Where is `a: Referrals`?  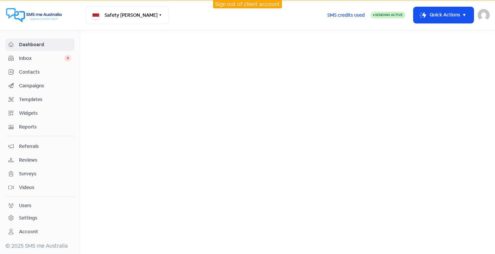 a: Referrals is located at coordinates (40, 146).